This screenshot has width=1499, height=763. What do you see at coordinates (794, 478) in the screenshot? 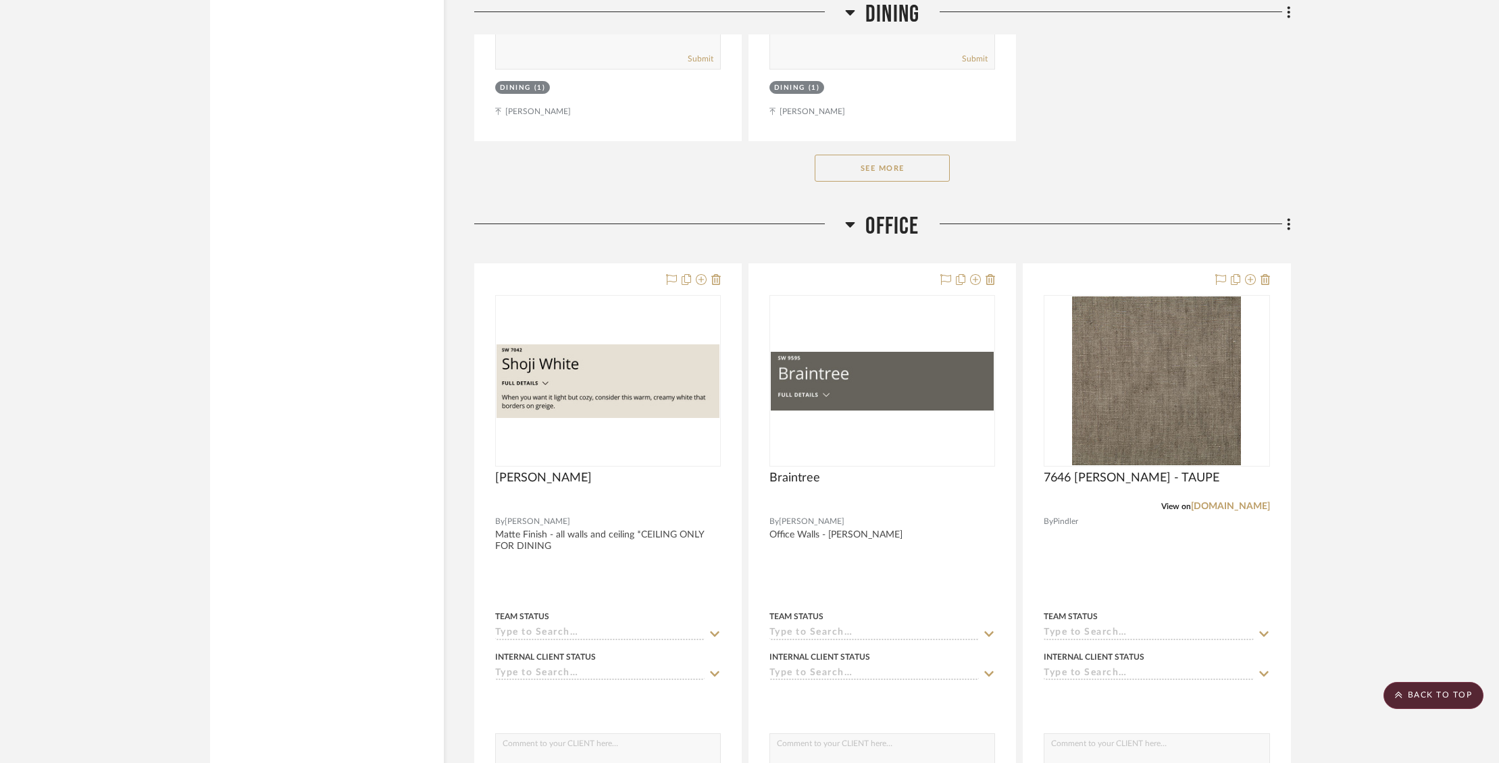
I see `span: Braintree` at bounding box center [794, 478].